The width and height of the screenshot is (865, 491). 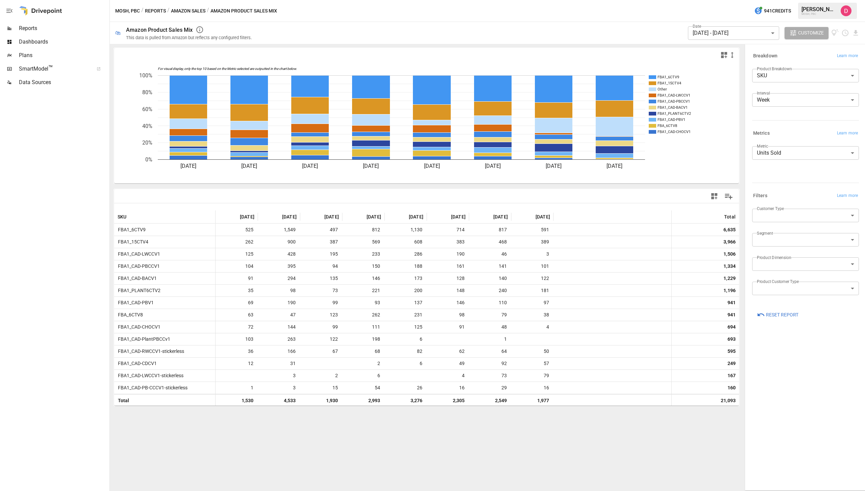 I want to click on button: 941Credits, so click(x=772, y=11).